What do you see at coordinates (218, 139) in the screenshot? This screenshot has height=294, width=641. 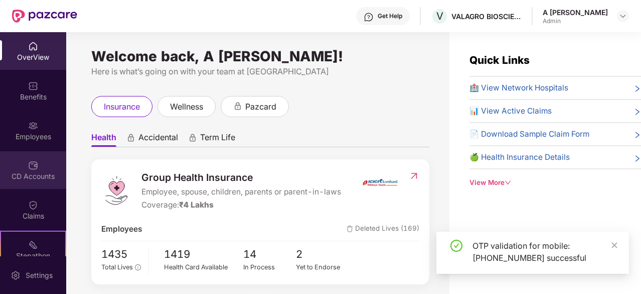 I see `span: Term Life` at bounding box center [218, 139].